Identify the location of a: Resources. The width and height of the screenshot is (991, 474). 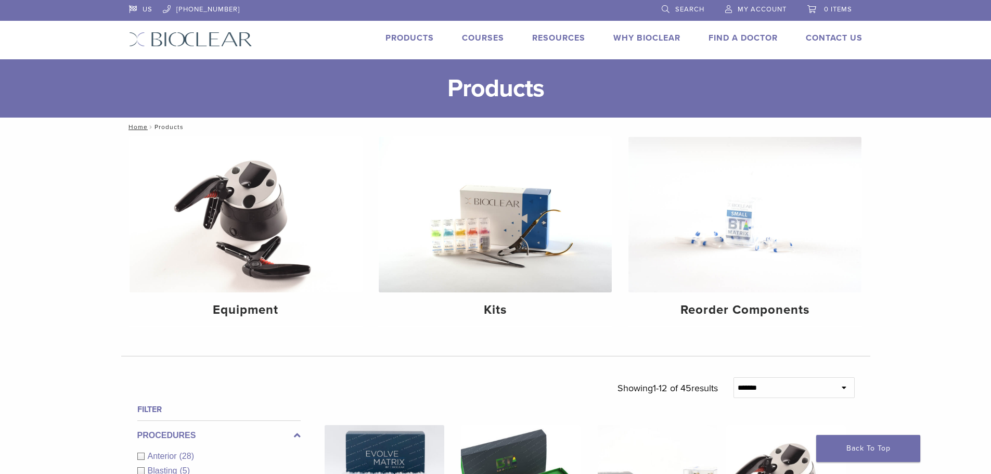
(559, 38).